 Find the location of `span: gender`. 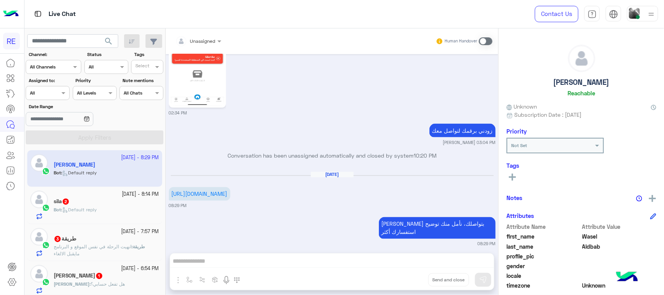

span: gender is located at coordinates (543, 266).